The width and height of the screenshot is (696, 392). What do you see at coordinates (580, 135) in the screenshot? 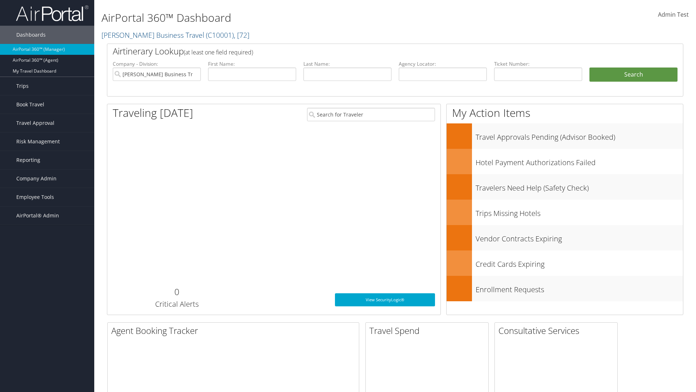
I see `h3: Travel Approvals Pending (Advisor Booked)` at bounding box center [580, 135].